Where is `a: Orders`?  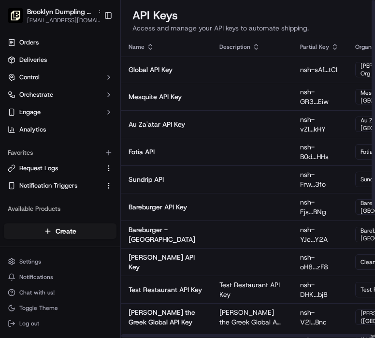
a: Orders is located at coordinates (60, 43).